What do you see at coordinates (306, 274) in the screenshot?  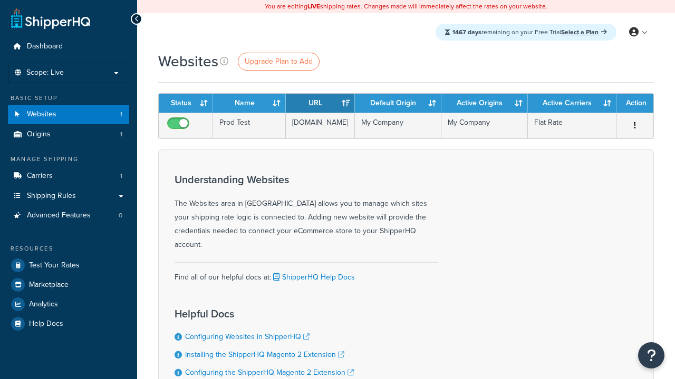 I see `div: Find all of our helpful docs at:` at bounding box center [306, 274].